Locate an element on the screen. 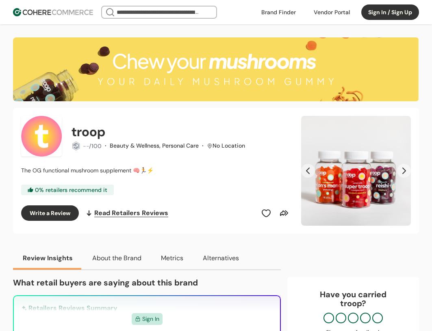 This screenshot has height=331, width=432. button: Review Insights is located at coordinates (48, 258).